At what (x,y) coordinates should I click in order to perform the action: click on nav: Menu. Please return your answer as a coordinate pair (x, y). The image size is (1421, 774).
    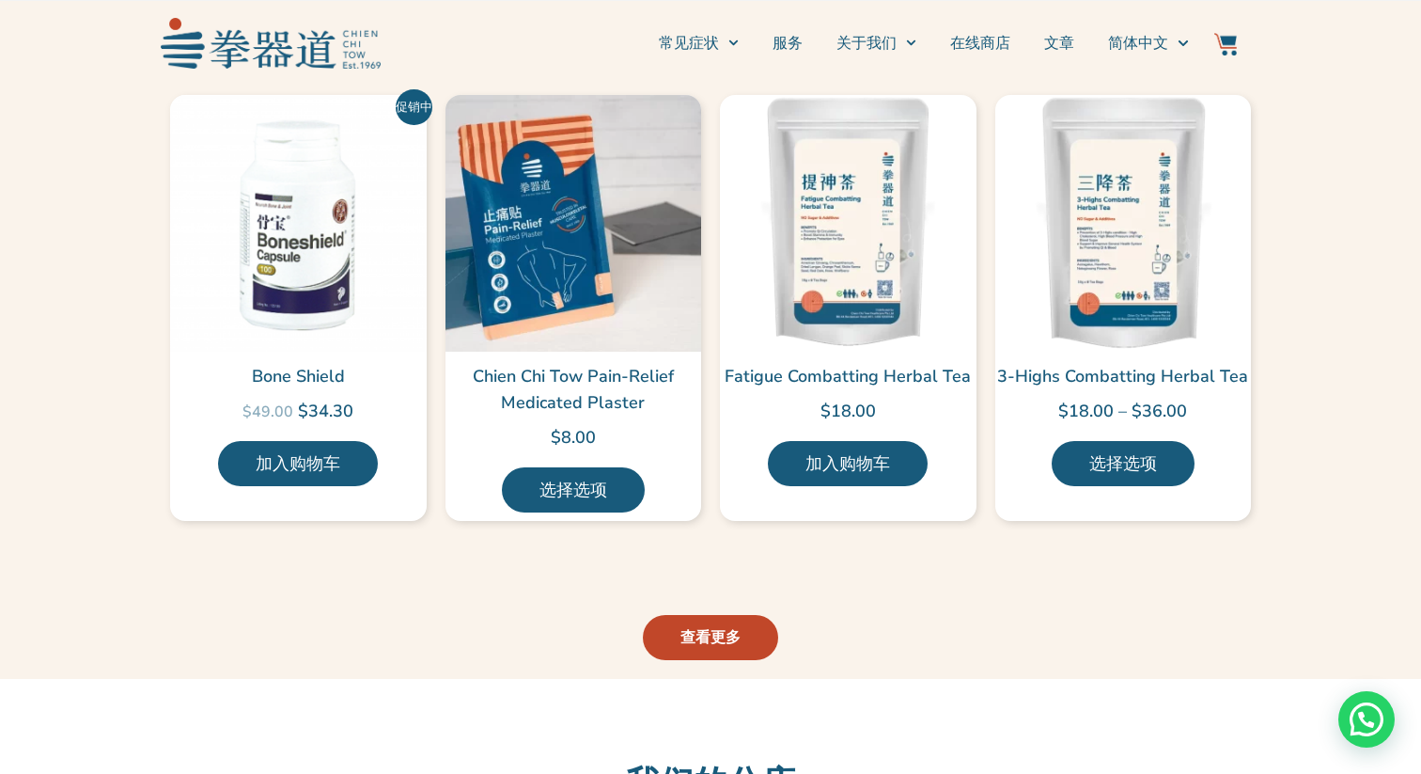
    Looking at the image, I should click on (790, 43).